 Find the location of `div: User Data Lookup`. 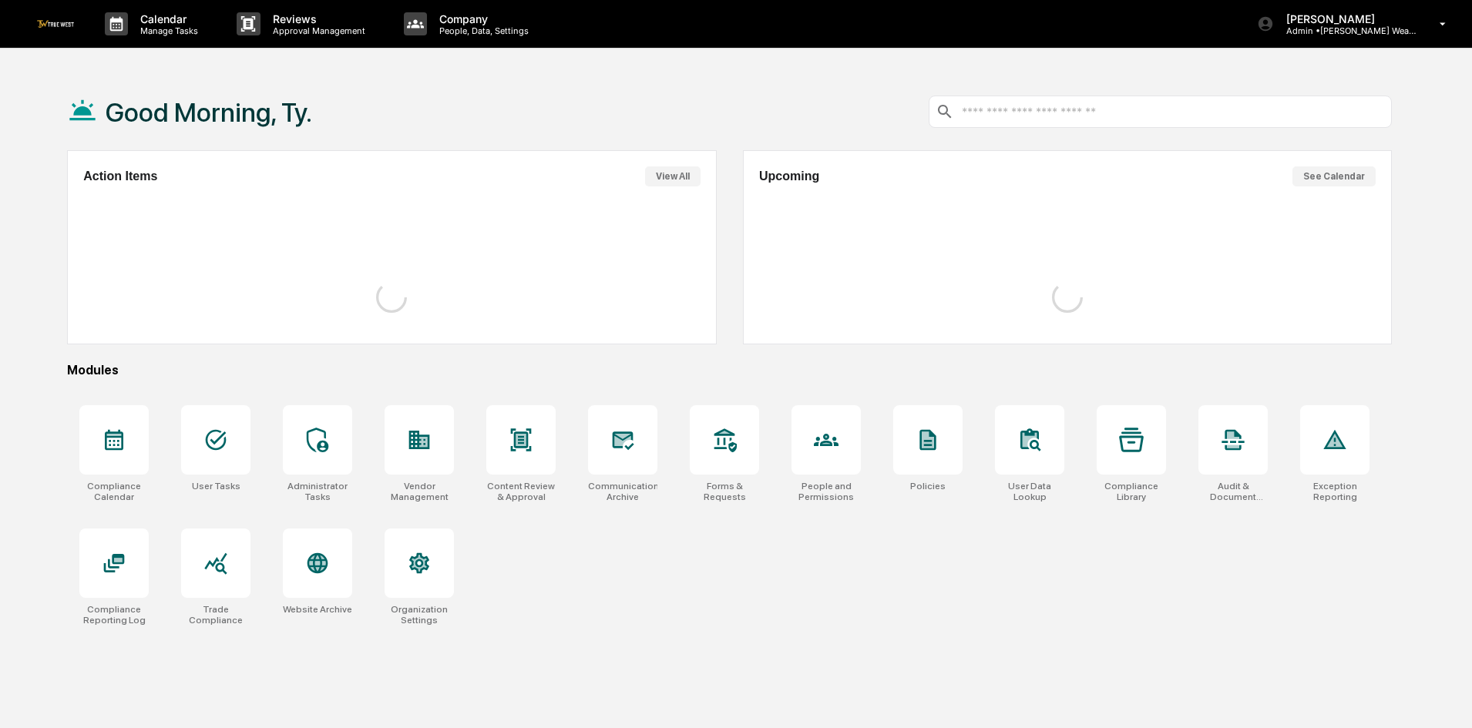

div: User Data Lookup is located at coordinates (1029, 492).